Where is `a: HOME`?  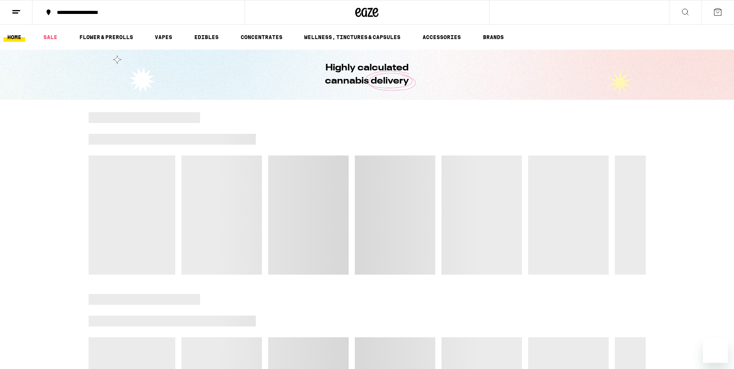
a: HOME is located at coordinates (14, 37).